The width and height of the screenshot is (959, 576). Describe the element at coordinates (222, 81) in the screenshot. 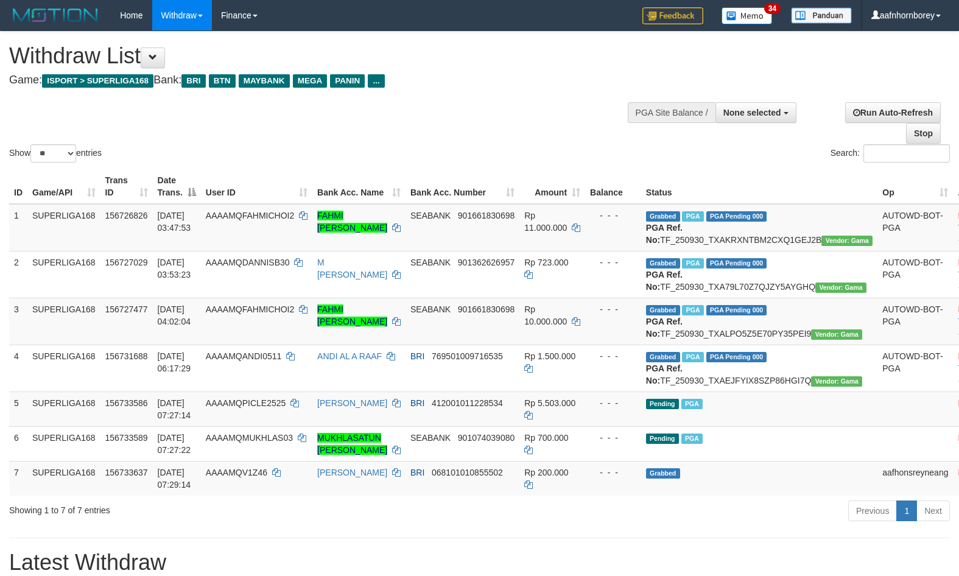

I see `span: BTN` at that location.